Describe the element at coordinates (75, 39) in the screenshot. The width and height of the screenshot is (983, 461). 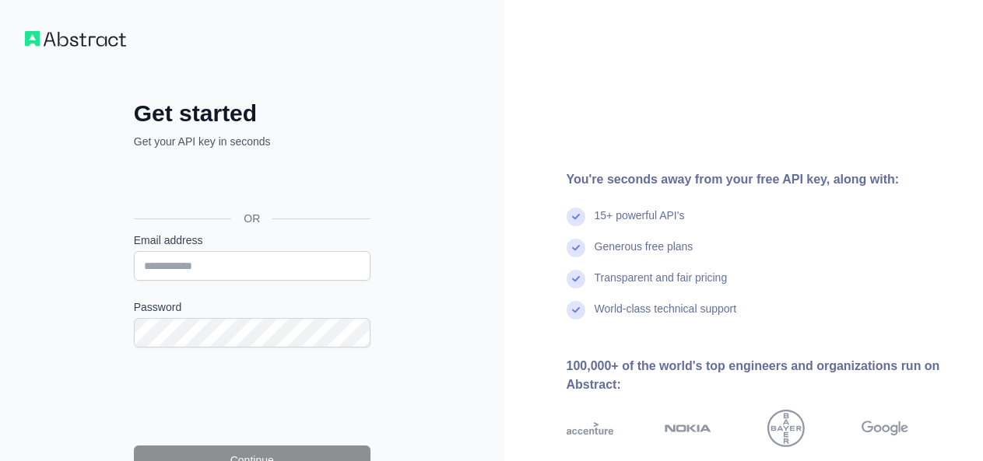
I see `img: Workflow` at that location.